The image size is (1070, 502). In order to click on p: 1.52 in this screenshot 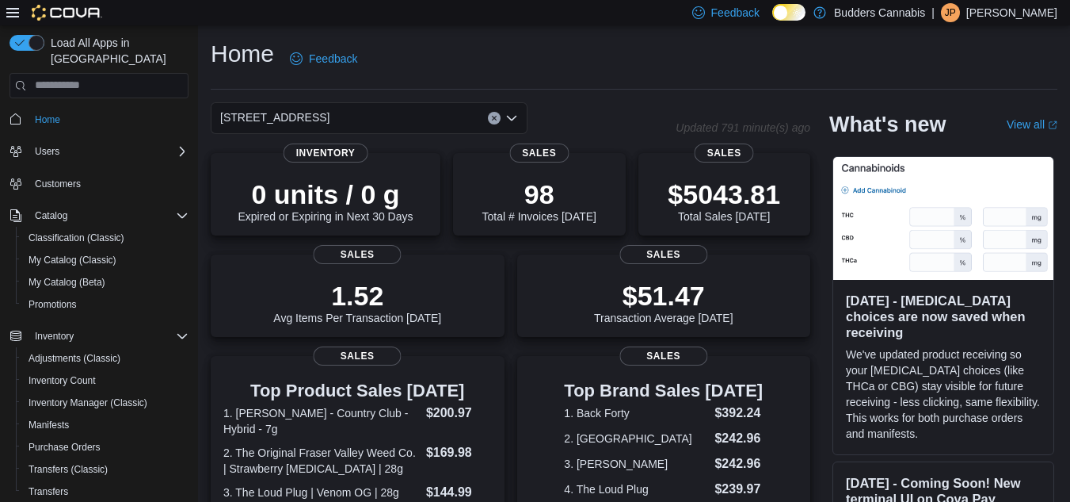, I will do `click(357, 296)`.